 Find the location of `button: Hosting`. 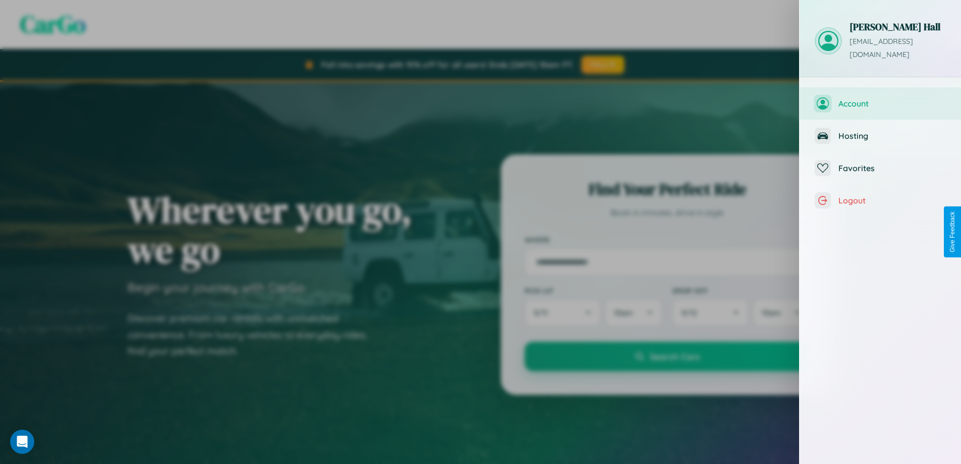

button: Hosting is located at coordinates (880, 136).